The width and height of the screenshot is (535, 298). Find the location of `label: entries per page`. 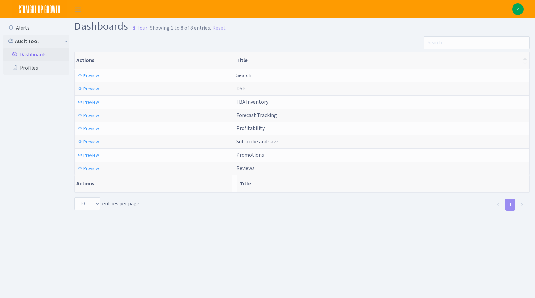

label: entries per page is located at coordinates (107, 204).